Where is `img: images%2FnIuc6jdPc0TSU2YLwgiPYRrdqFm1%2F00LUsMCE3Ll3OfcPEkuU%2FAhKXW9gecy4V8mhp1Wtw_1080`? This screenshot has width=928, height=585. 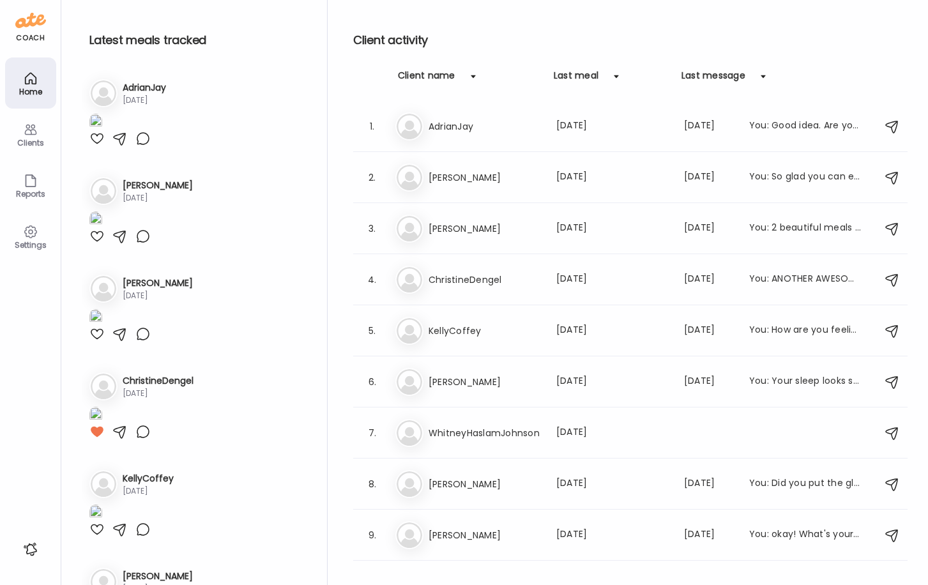
img: images%2FnIuc6jdPc0TSU2YLwgiPYRrdqFm1%2F00LUsMCE3Ll3OfcPEkuU%2FAhKXW9gecy4V8mhp1Wtw_1080 is located at coordinates (96, 415).